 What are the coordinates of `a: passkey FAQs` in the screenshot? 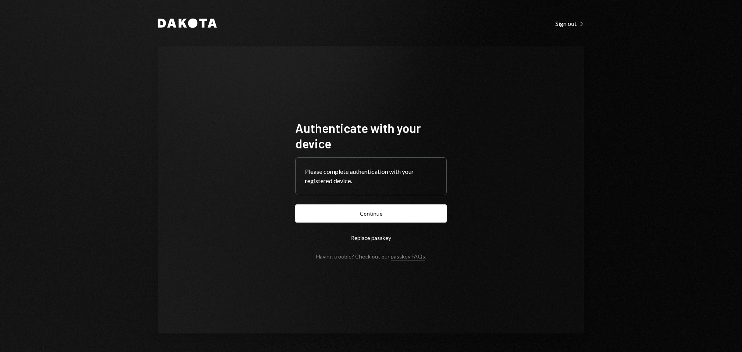 It's located at (408, 257).